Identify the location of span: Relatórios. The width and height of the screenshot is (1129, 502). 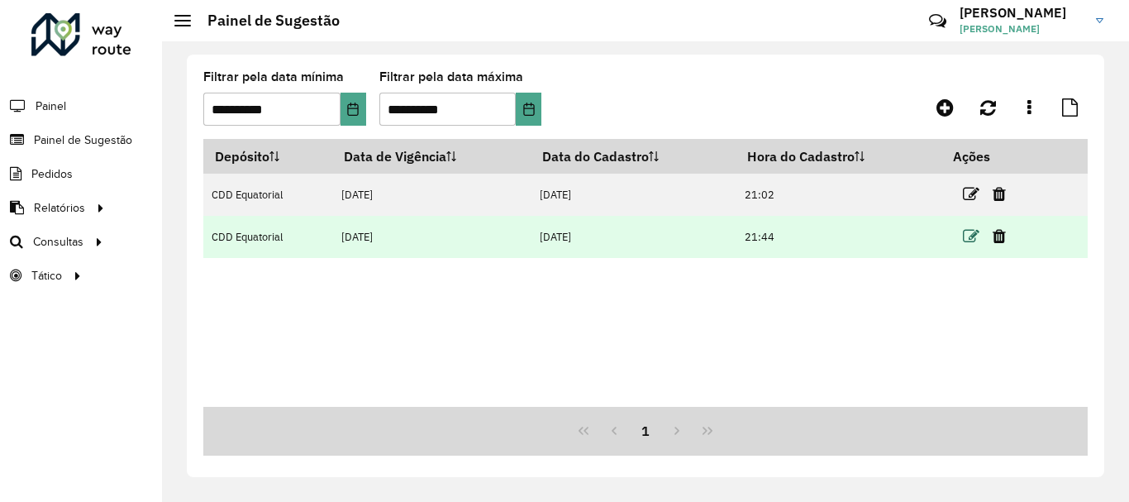
(60, 207).